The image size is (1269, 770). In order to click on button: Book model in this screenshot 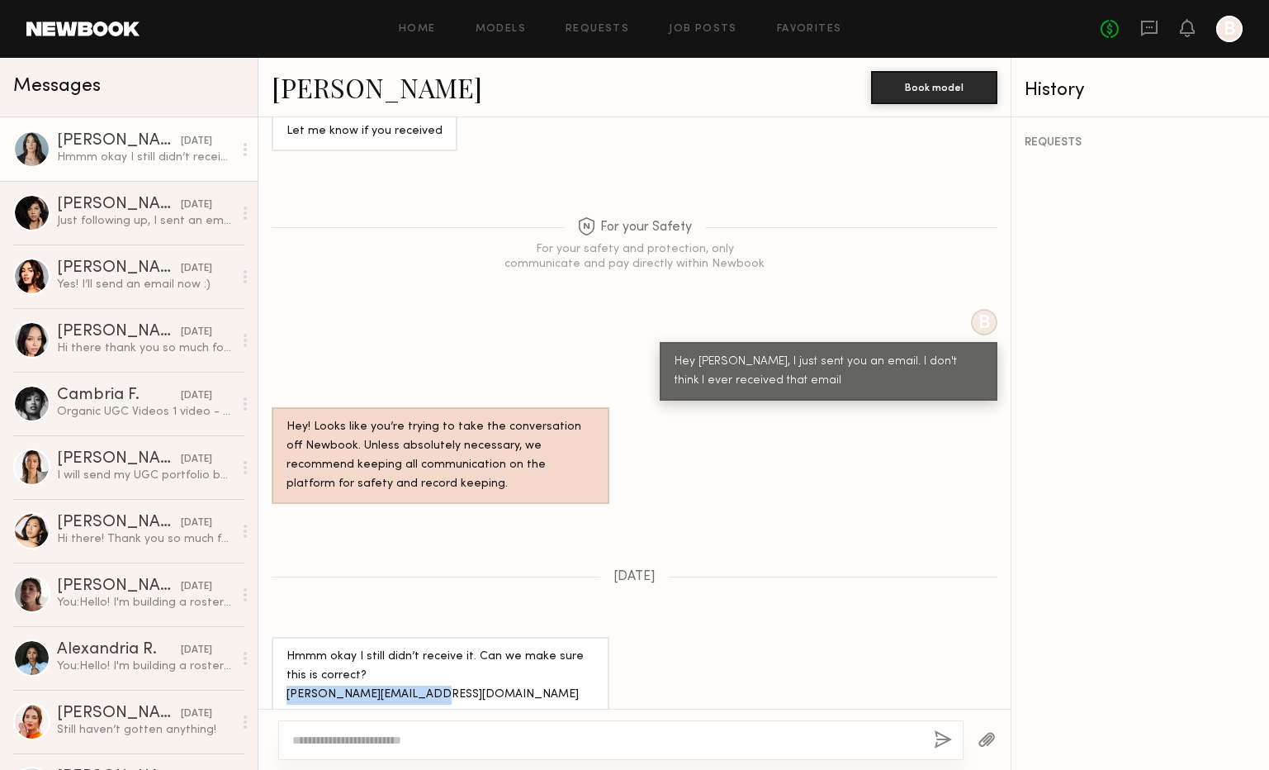, I will do `click(934, 88)`.